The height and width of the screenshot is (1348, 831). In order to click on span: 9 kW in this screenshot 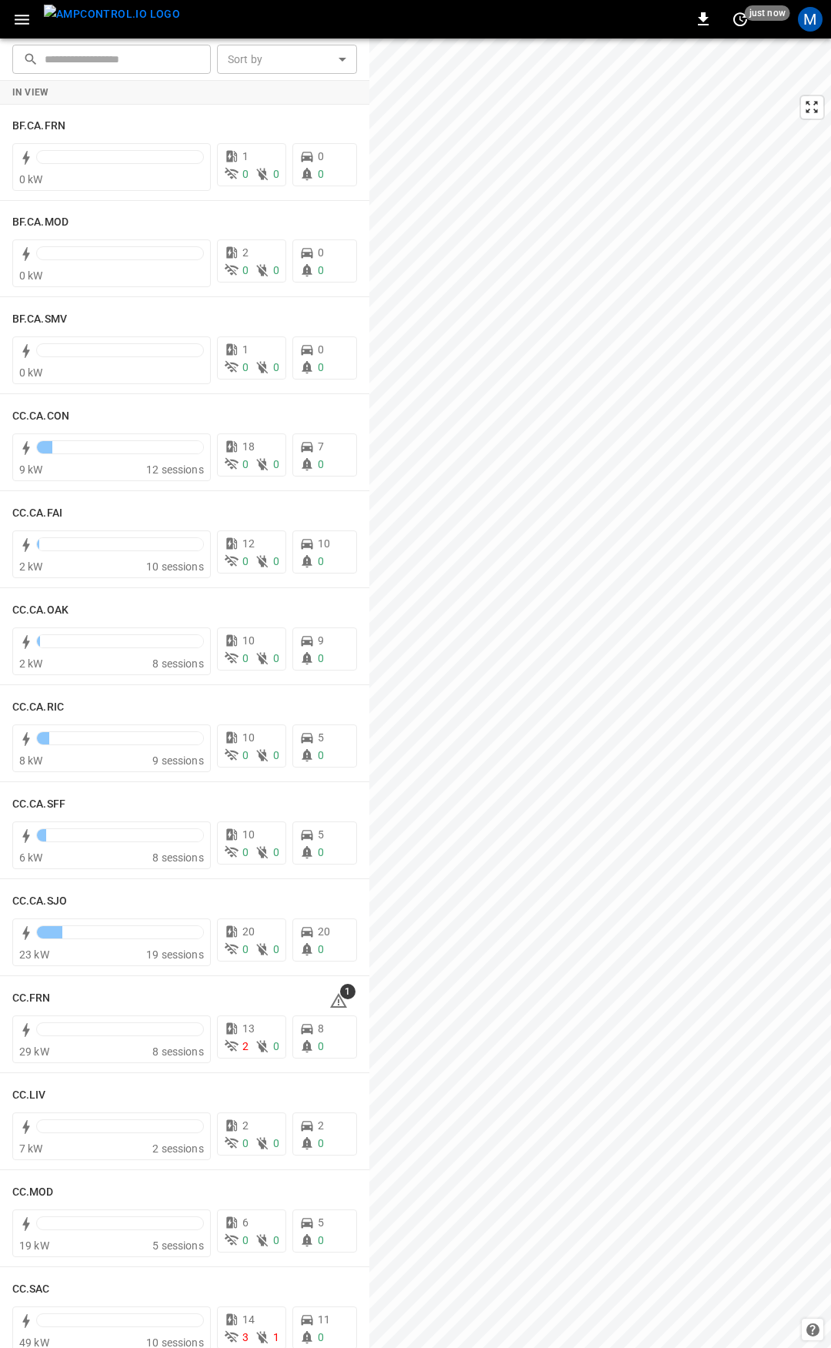, I will do `click(31, 470)`.